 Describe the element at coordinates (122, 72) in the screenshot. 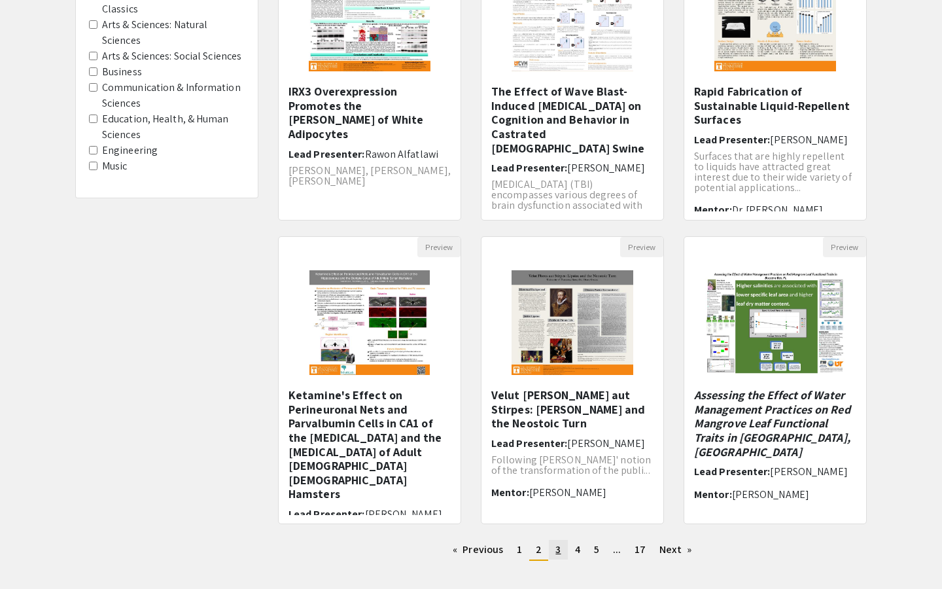

I see `label: Business` at that location.